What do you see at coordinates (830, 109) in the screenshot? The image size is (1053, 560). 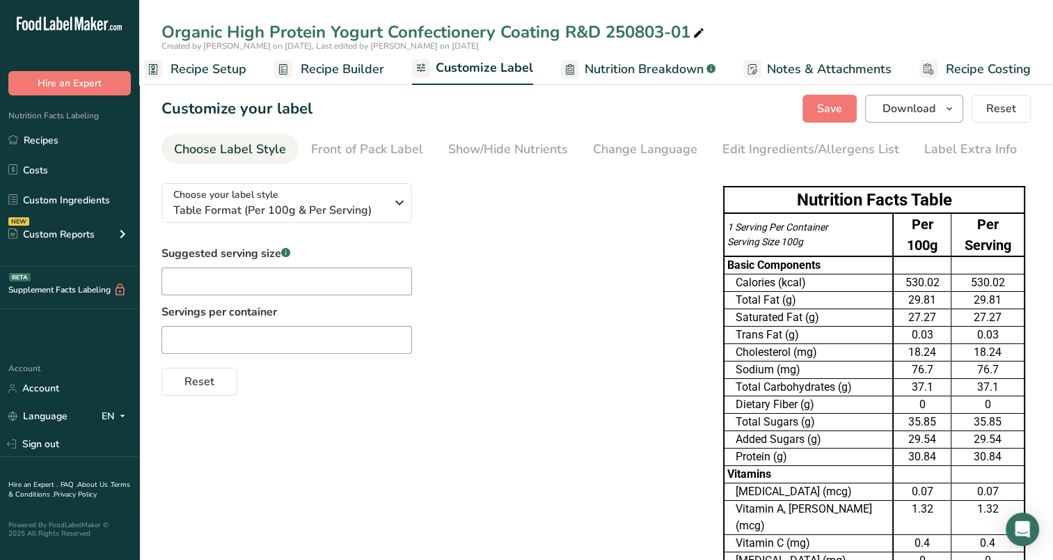 I see `span: Save` at bounding box center [830, 109].